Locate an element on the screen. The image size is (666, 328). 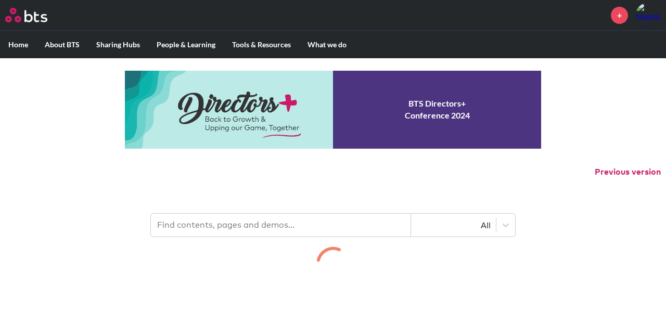
label: About BTS is located at coordinates (62, 45).